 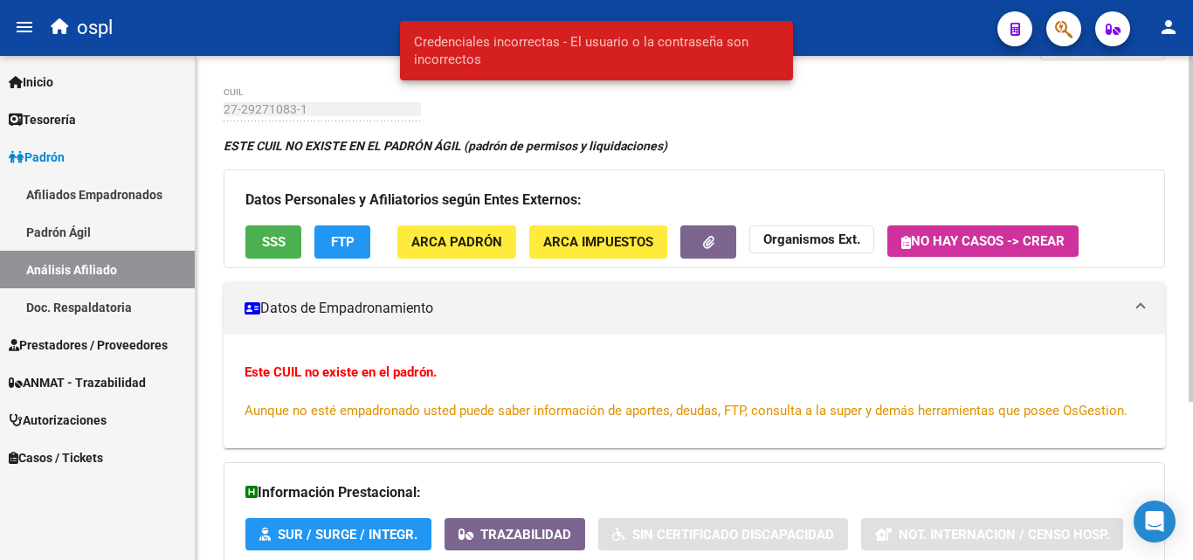 What do you see at coordinates (457, 241) in the screenshot?
I see `button: ARCA Padrón` at bounding box center [457, 241].